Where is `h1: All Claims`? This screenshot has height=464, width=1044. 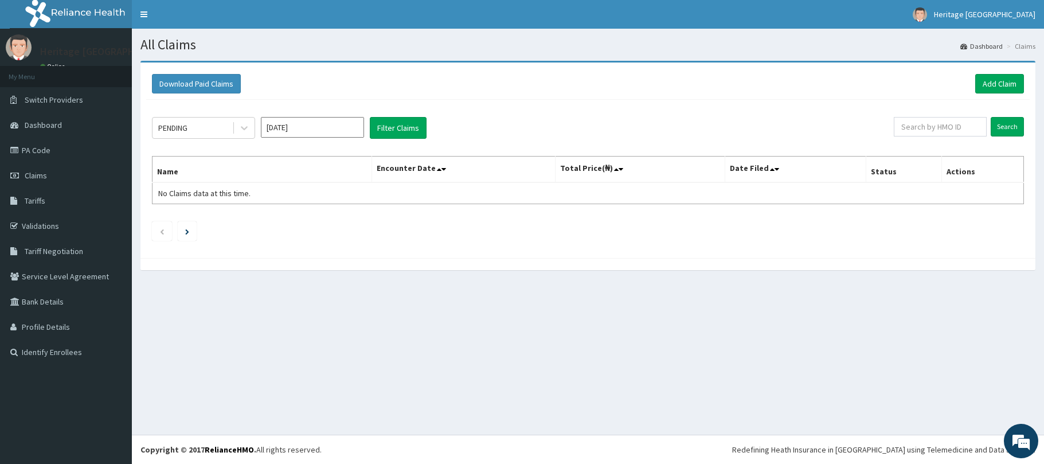
h1: All Claims is located at coordinates (587, 45).